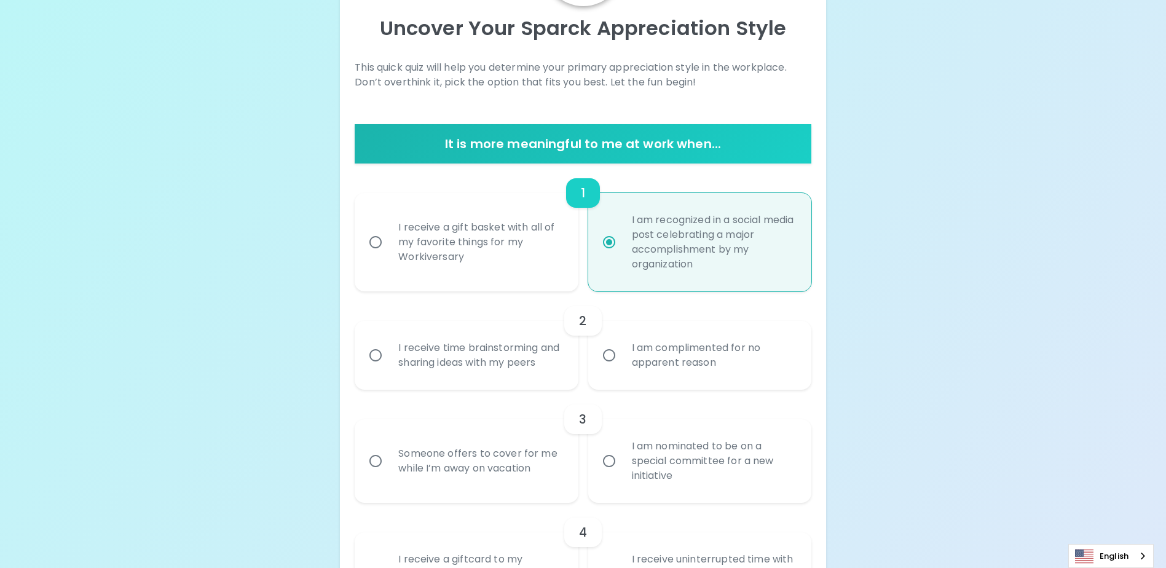  I want to click on h6: 1, so click(583, 193).